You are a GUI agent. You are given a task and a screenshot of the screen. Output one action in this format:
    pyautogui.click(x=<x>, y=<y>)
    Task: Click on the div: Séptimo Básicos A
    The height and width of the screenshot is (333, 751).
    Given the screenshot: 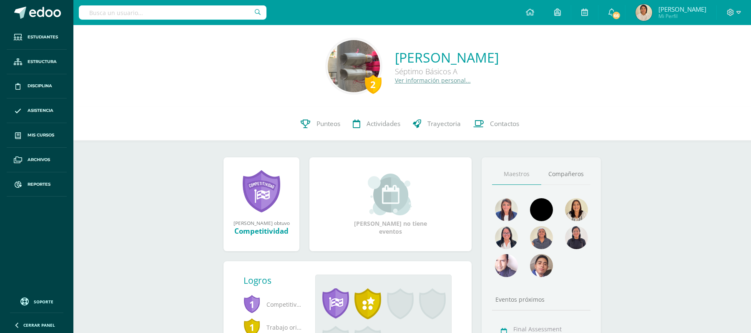 What is the action you would take?
    pyautogui.click(x=446, y=71)
    